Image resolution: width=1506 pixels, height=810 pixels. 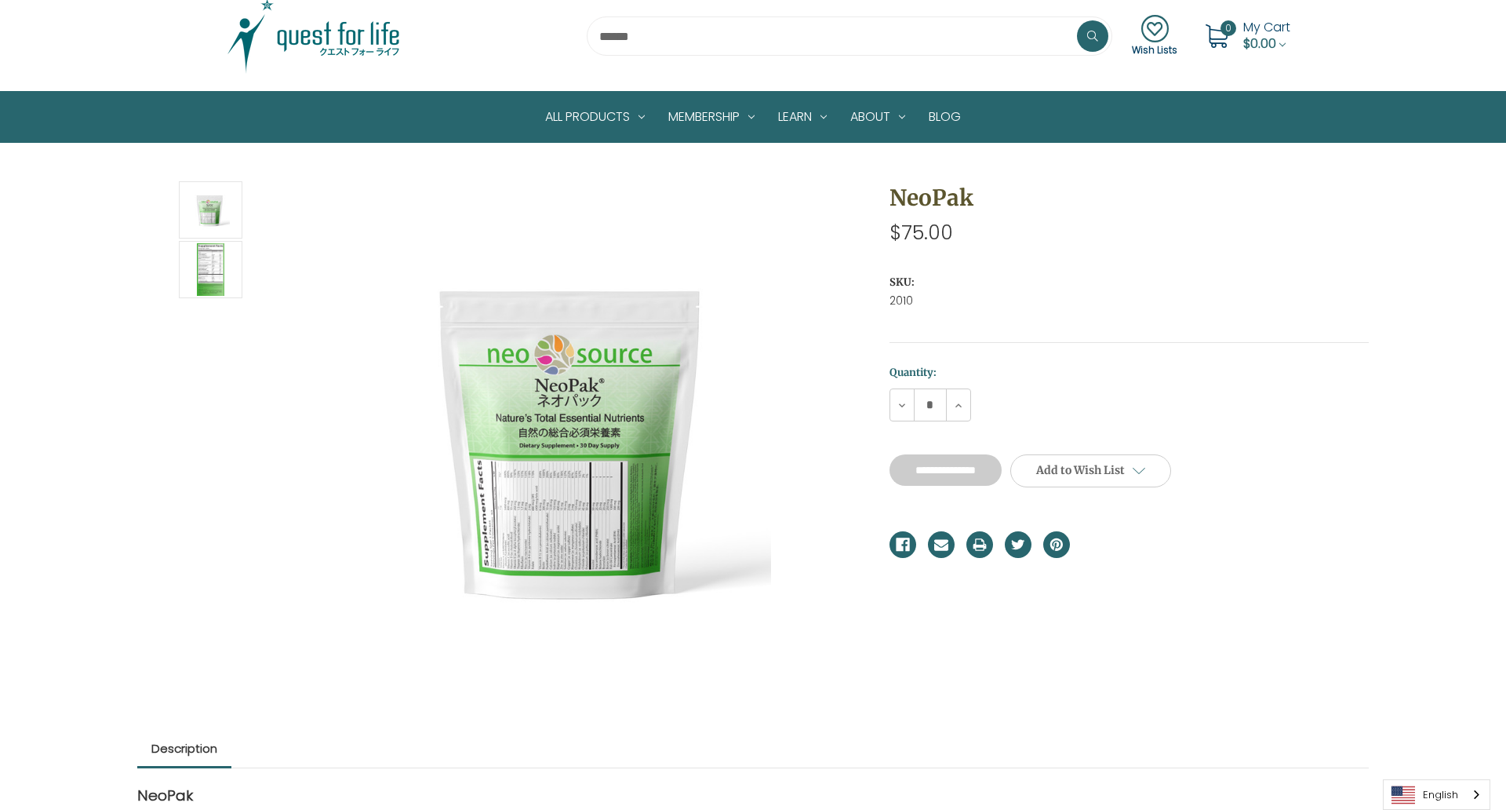 What do you see at coordinates (1129, 300) in the screenshot?
I see `dd: 2010` at bounding box center [1129, 300].